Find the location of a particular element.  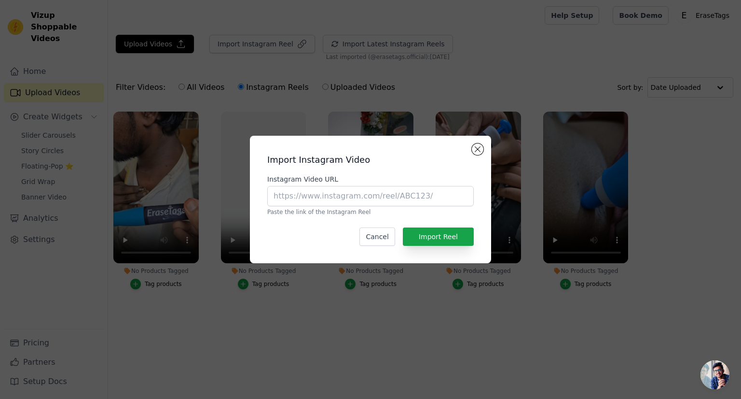

p: Paste the link of the Instagram Reel is located at coordinates (371, 212).